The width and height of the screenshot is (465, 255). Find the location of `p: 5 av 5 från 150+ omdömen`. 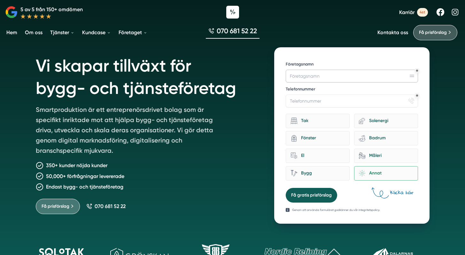

p: 5 av 5 från 150+ omdömen is located at coordinates (51, 9).